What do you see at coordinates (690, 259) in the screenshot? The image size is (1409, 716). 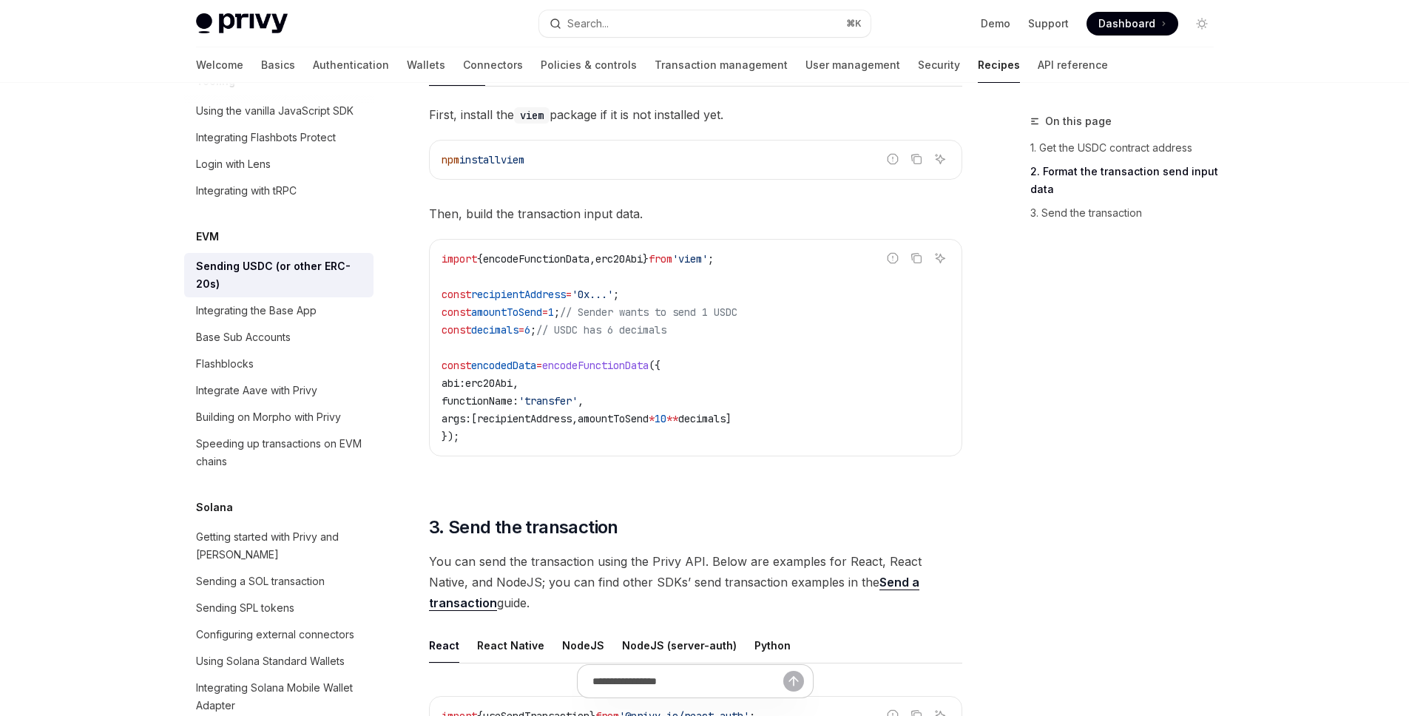 I see `span: 'viem'` at bounding box center [690, 259].